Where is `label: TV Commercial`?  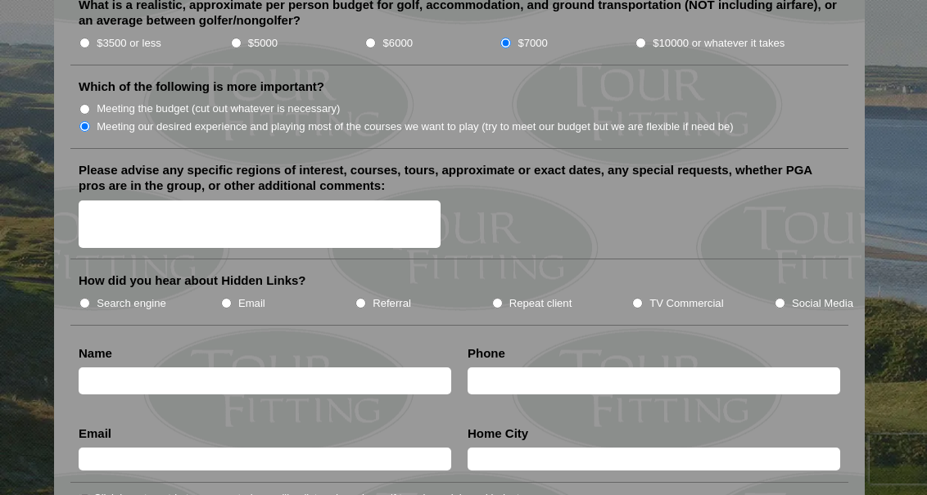 label: TV Commercial is located at coordinates (686, 304).